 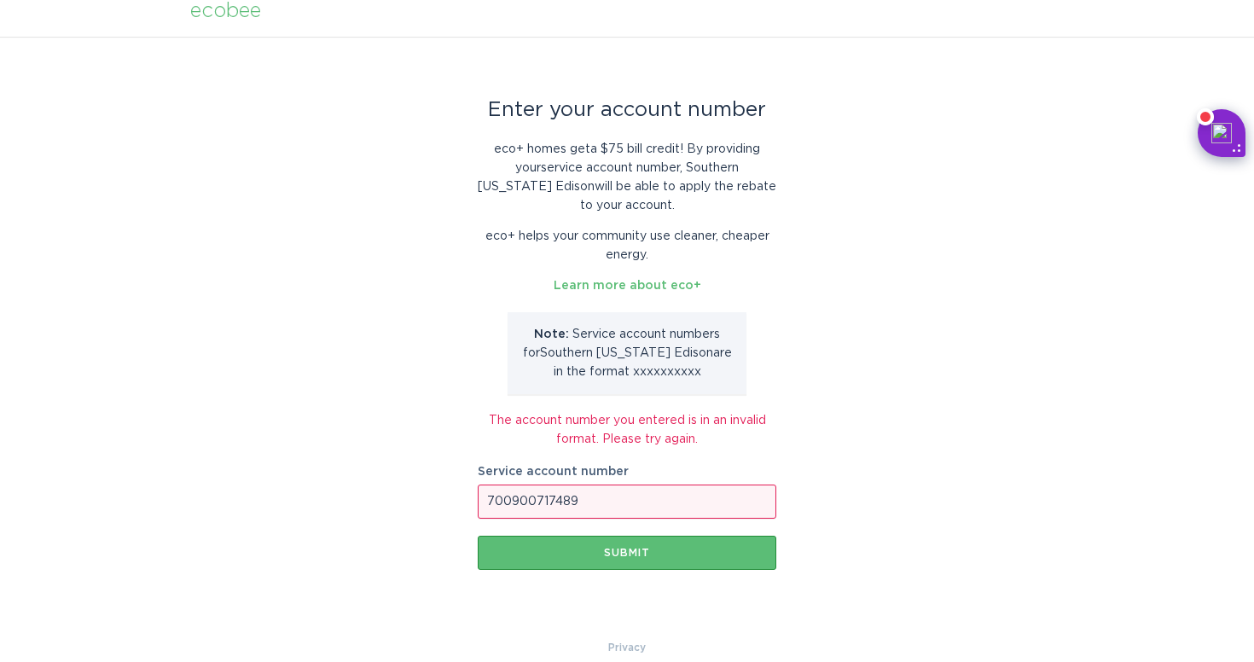 I want to click on button: Submit, so click(x=627, y=553).